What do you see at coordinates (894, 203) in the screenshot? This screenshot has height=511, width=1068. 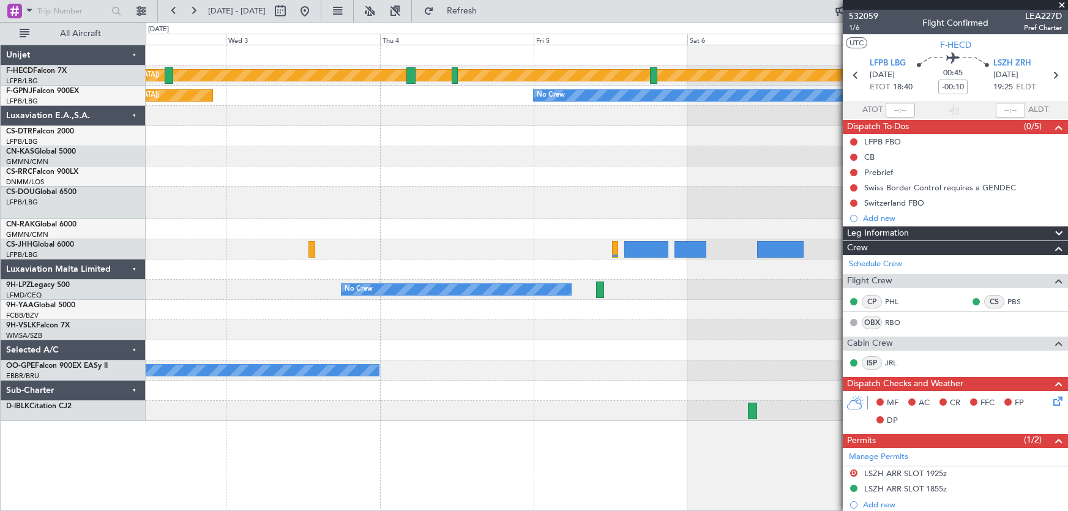 I see `div: Switzerland FBO` at bounding box center [894, 203].